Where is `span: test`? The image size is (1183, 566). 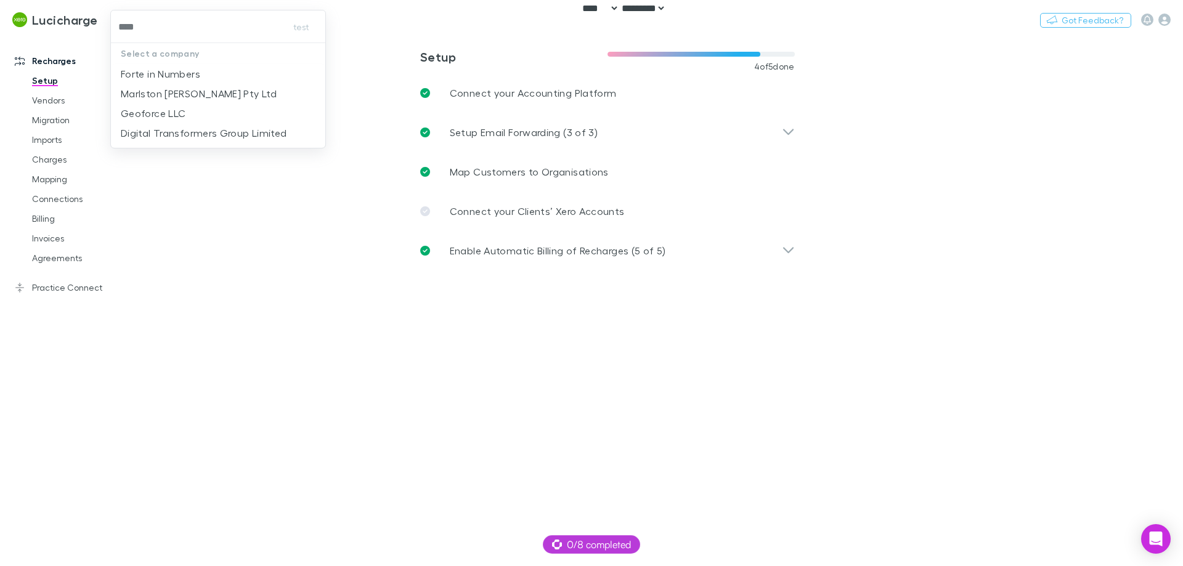
span: test is located at coordinates (301, 27).